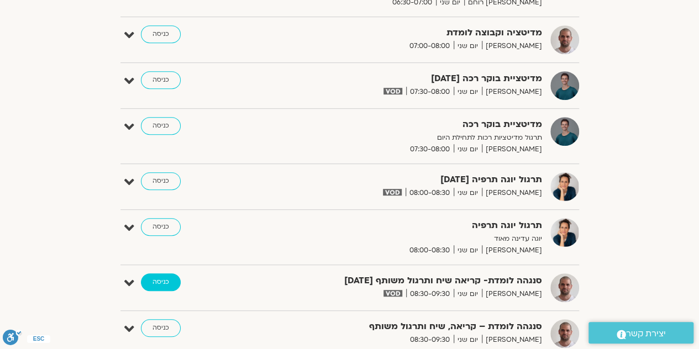  What do you see at coordinates (407, 138) in the screenshot?
I see `p: תרגול מדיטציות רכות לתחילת היום` at bounding box center [407, 138].